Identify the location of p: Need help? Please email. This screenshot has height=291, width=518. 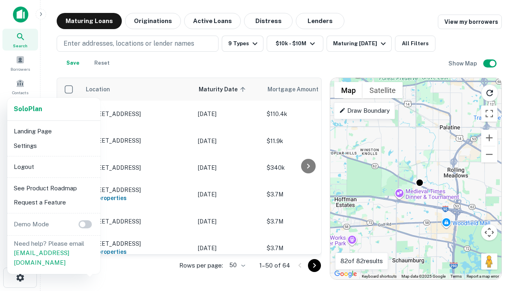
(54, 253).